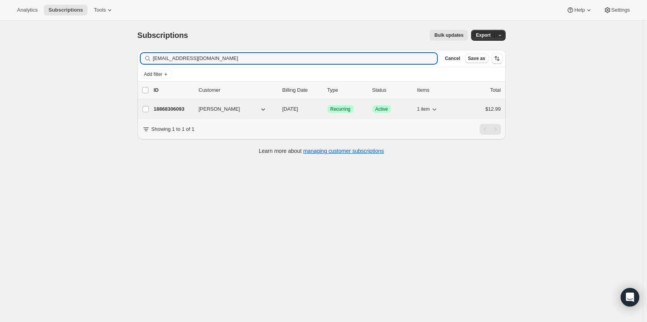  I want to click on span: $12.99, so click(493, 109).